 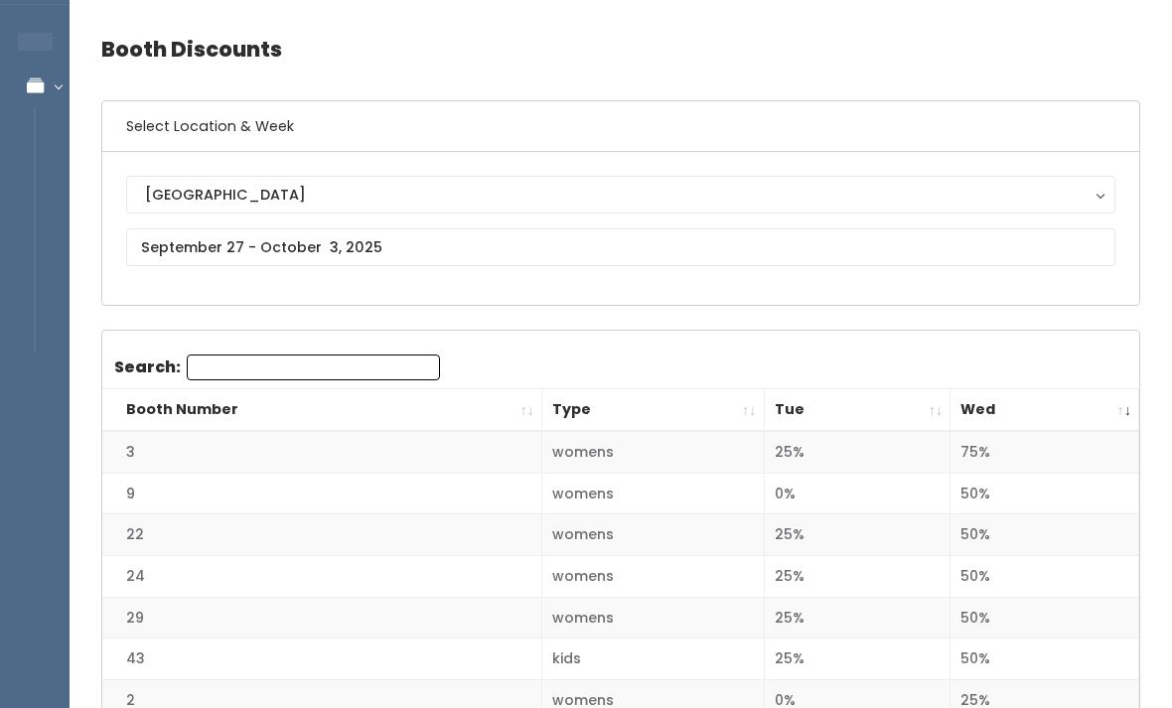 What do you see at coordinates (322, 411) in the screenshot?
I see `th: Booth Number: activate to sort column ascending` at bounding box center [322, 411].